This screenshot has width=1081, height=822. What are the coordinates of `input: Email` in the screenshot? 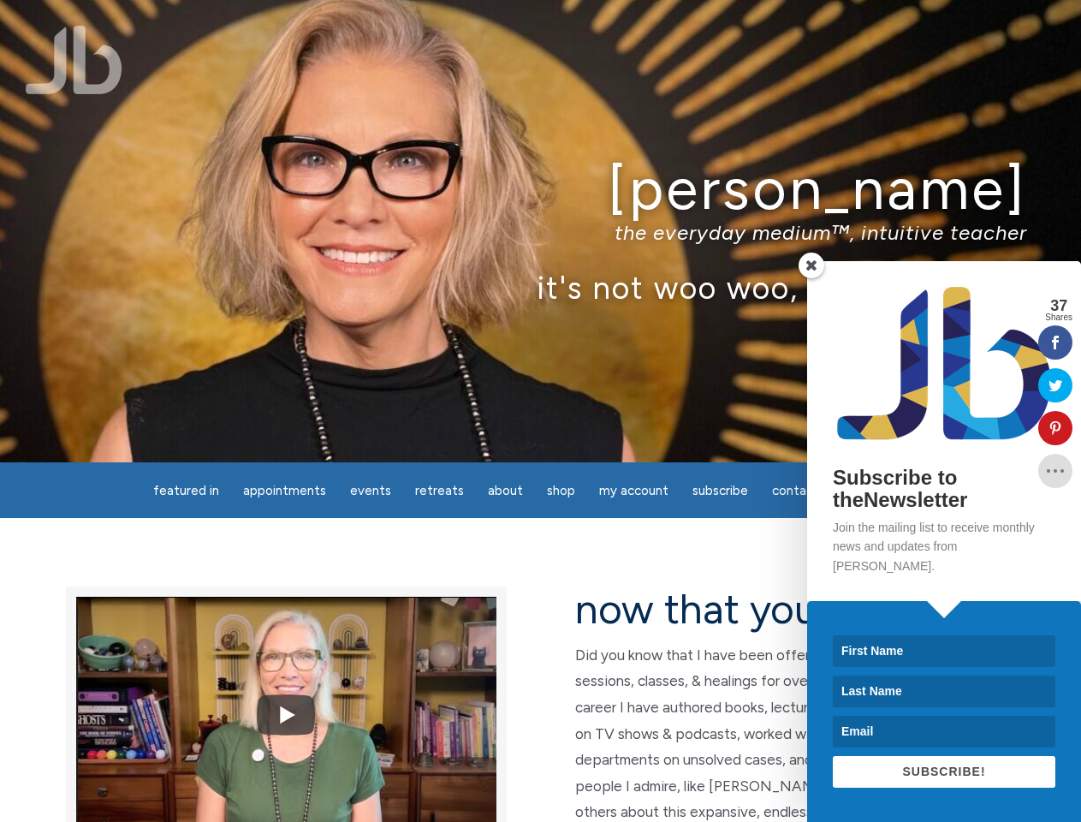 It's located at (944, 731).